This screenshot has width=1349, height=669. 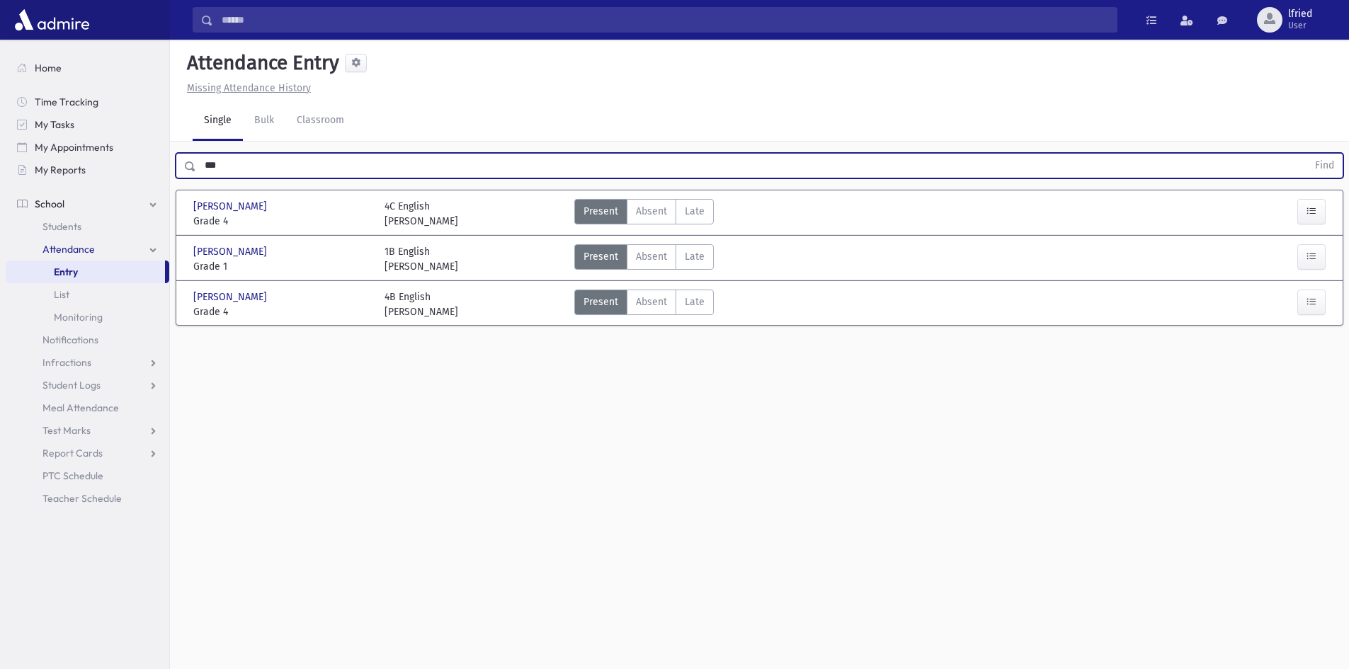 I want to click on a: My Tasks, so click(x=87, y=125).